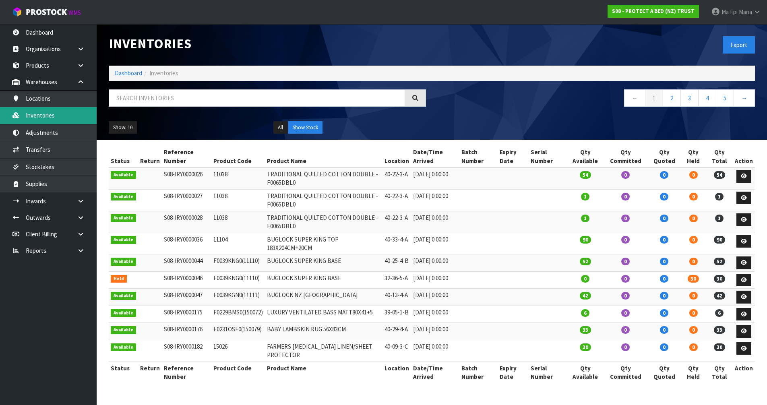 The height and width of the screenshot is (405, 767). I want to click on th: Qty Held, so click(693, 157).